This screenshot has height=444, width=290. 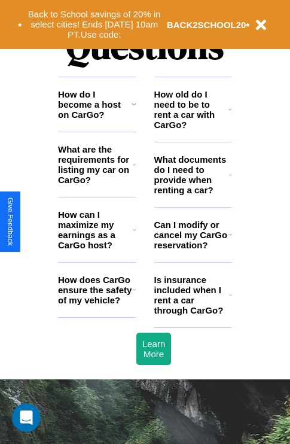 I want to click on button: Learn More, so click(x=154, y=349).